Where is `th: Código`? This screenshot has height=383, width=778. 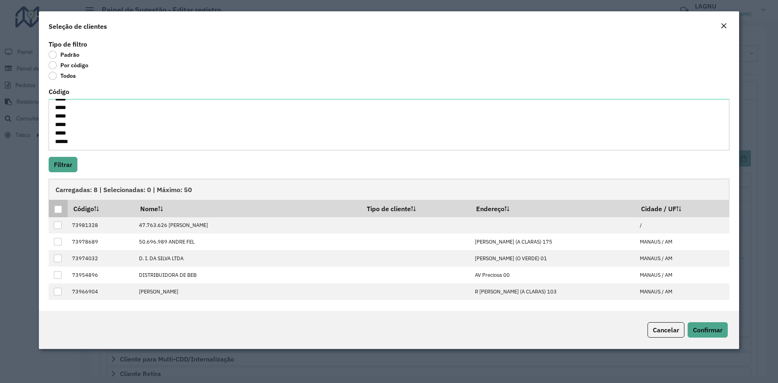 th: Código is located at coordinates (101, 208).